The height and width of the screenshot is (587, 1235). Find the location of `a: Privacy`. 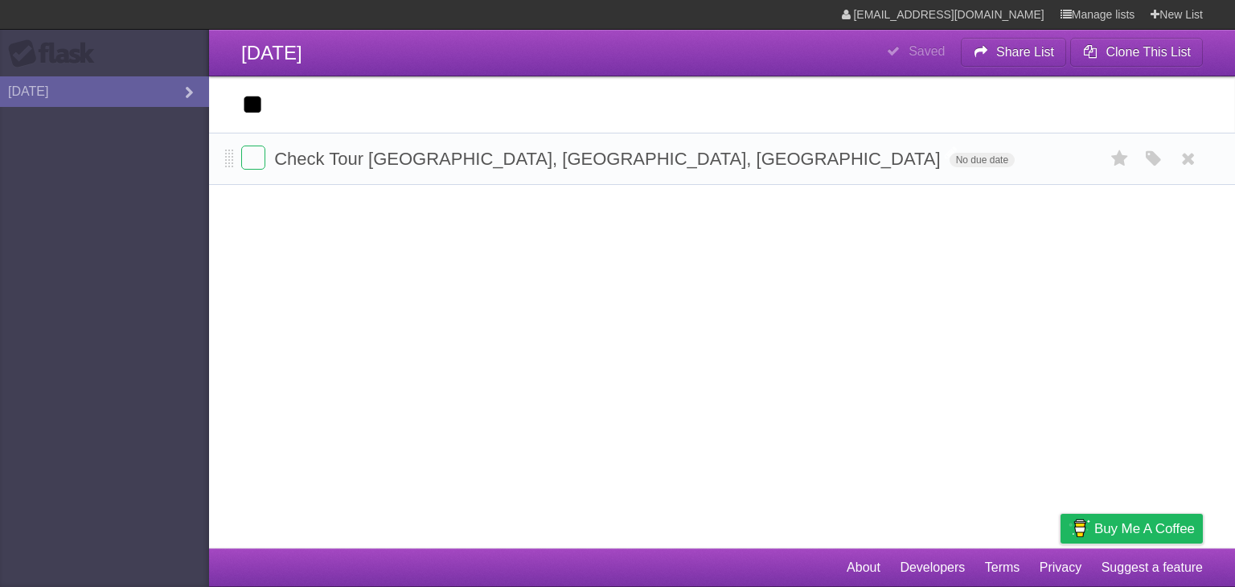

a: Privacy is located at coordinates (1061, 568).